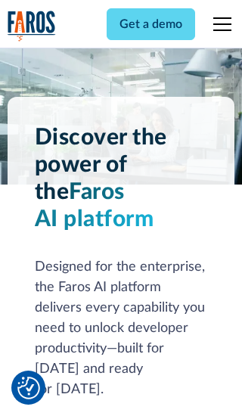 The height and width of the screenshot is (416, 242). I want to click on a: Get a demo, so click(151, 24).